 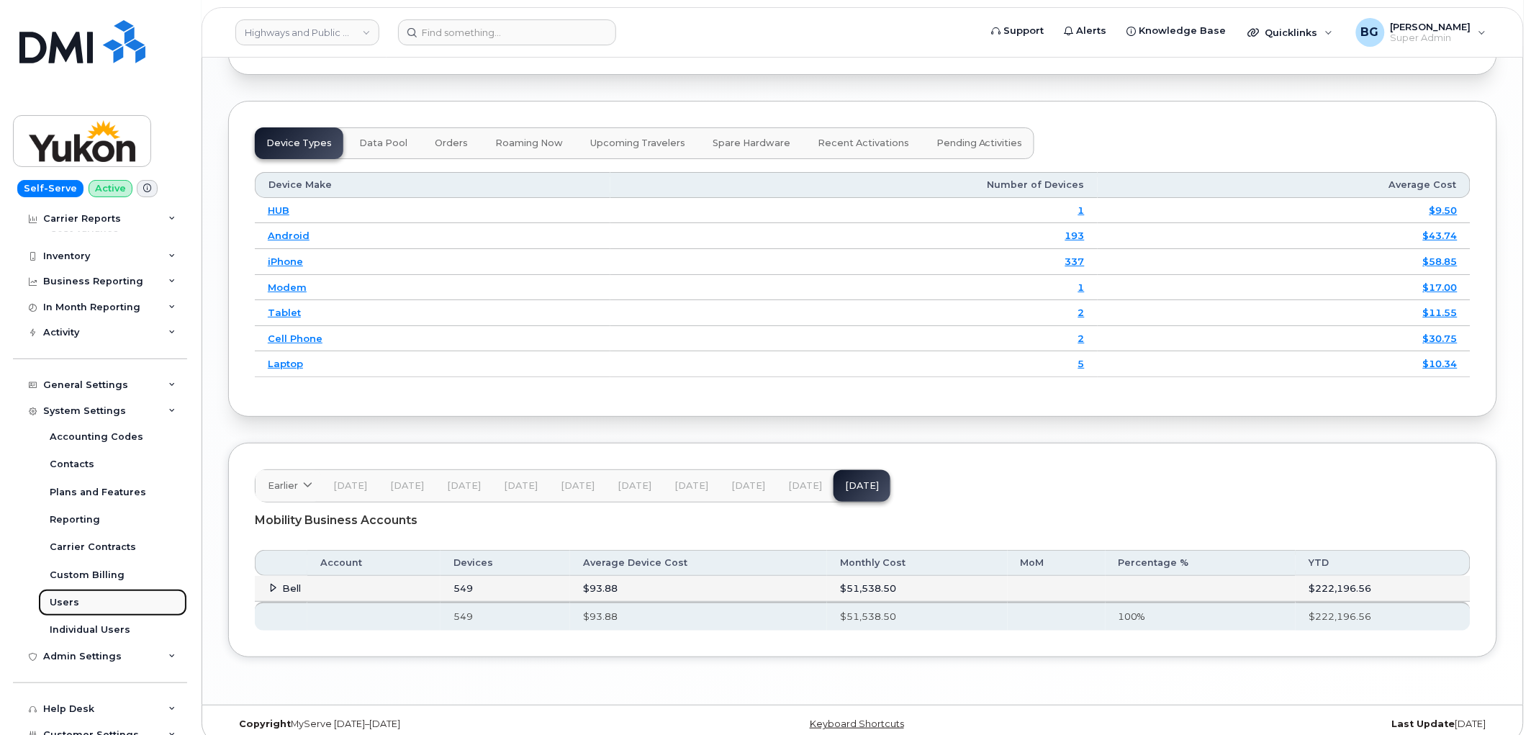 What do you see at coordinates (1075, 261) in the screenshot?
I see `a: 337` at bounding box center [1075, 261].